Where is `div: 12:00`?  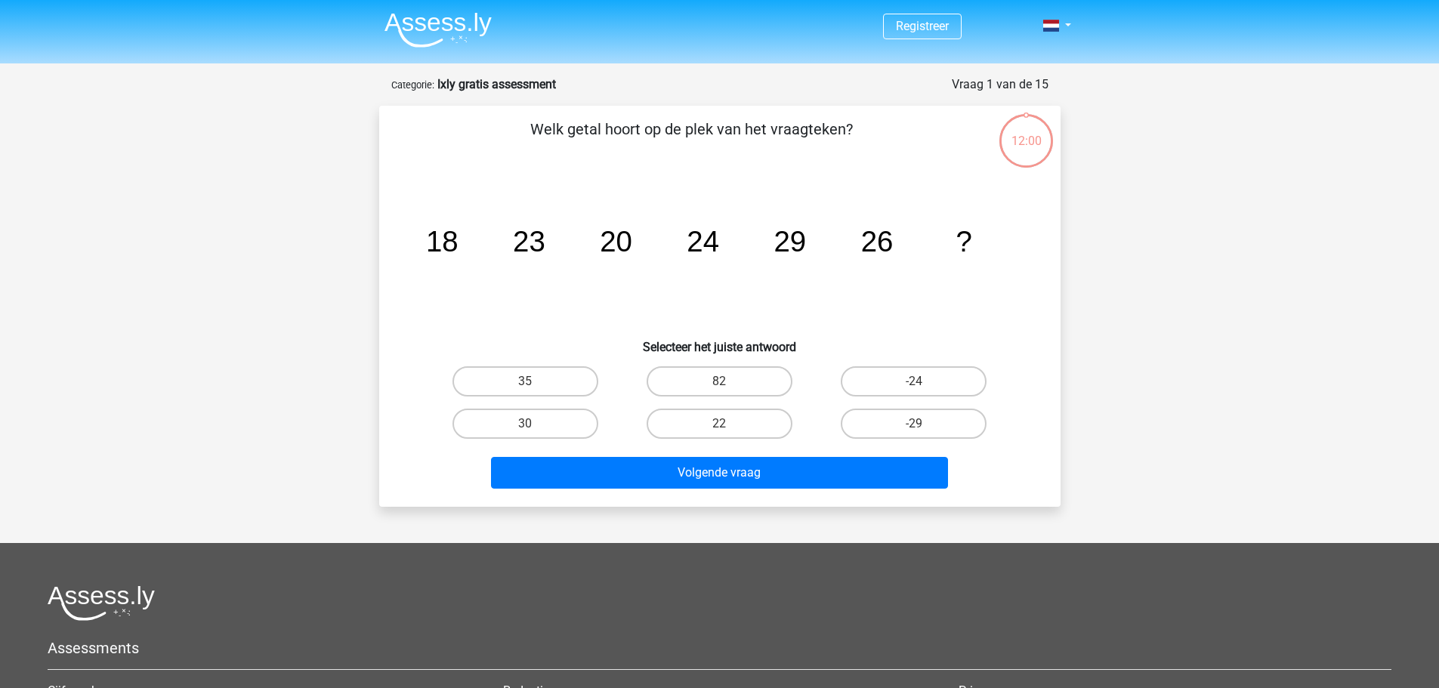 div: 12:00 is located at coordinates (1026, 131).